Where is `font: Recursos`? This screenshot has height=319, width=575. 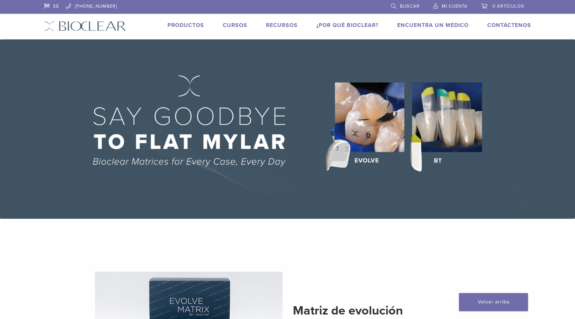 font: Recursos is located at coordinates (282, 25).